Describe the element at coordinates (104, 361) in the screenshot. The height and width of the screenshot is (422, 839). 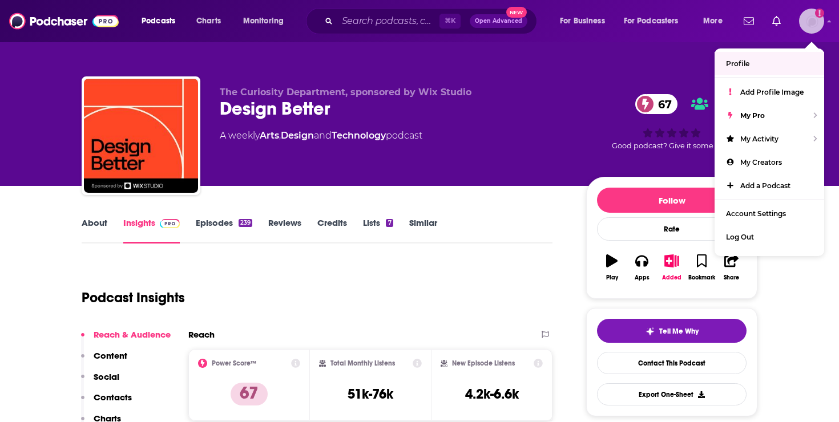
I see `button: Content` at that location.